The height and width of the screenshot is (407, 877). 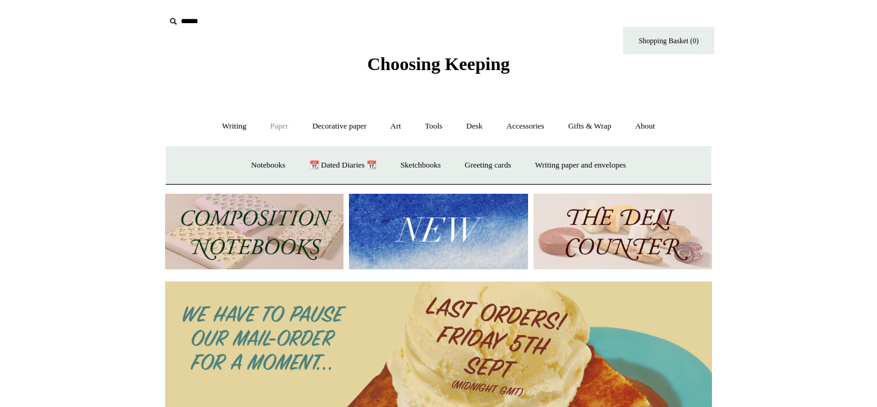 I want to click on a: Notebooks, so click(x=268, y=165).